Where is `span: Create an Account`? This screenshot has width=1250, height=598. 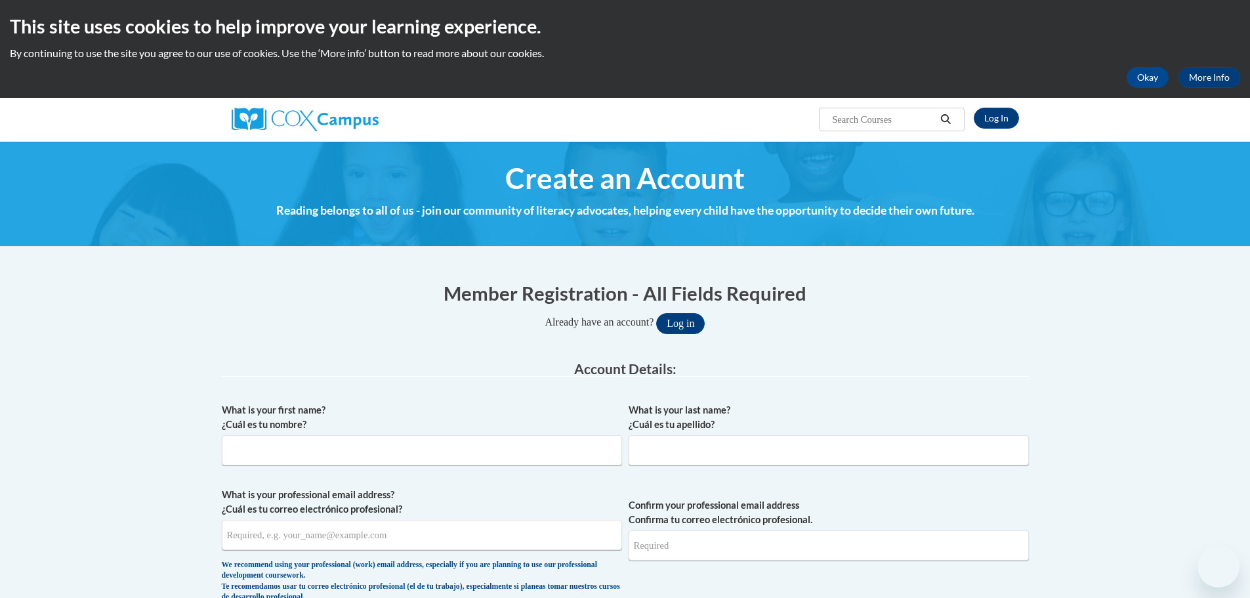 span: Create an Account is located at coordinates (625, 178).